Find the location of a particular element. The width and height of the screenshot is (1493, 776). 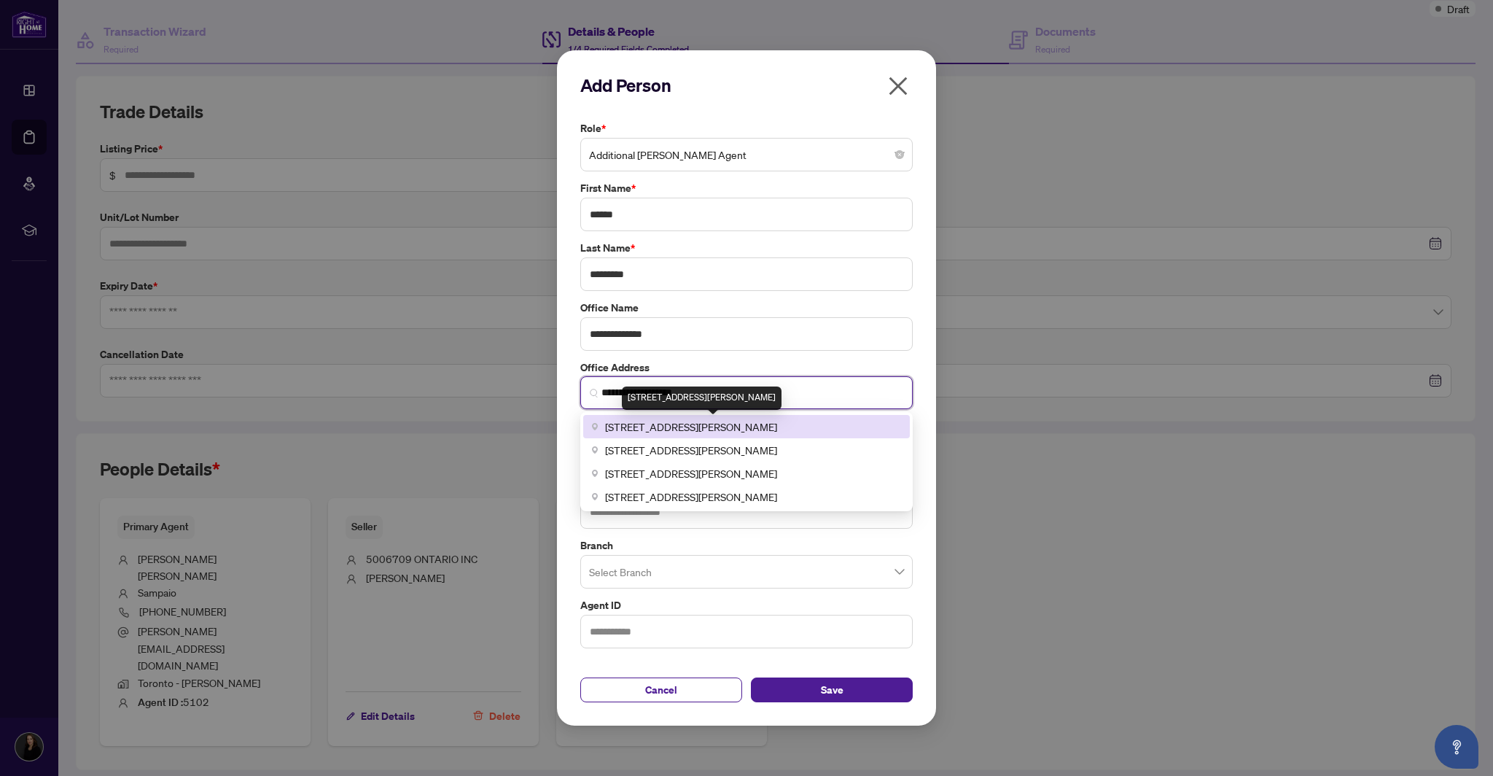

label: Last Name is located at coordinates (747, 248).